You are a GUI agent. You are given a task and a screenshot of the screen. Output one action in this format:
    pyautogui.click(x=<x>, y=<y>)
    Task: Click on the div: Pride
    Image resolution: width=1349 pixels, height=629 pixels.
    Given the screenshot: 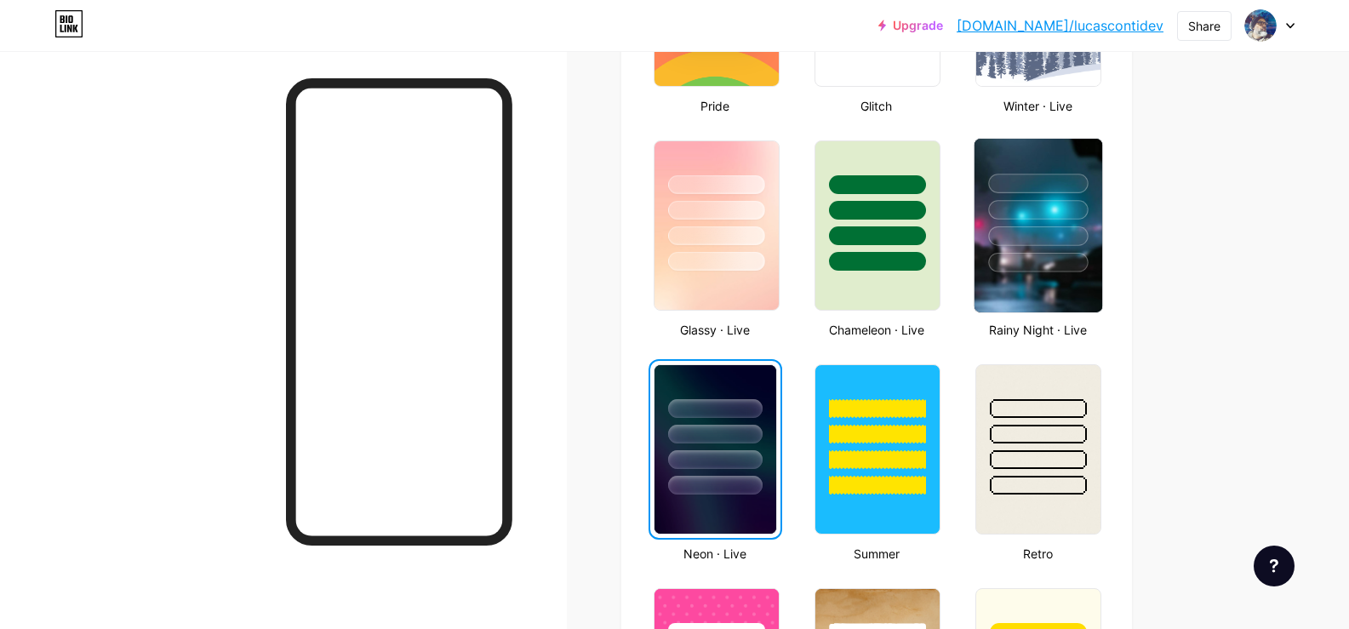 What is the action you would take?
    pyautogui.click(x=715, y=106)
    